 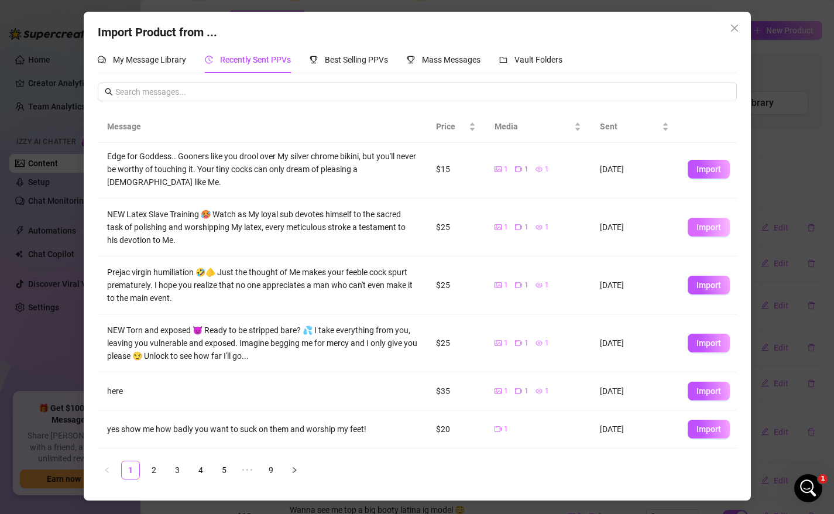 What do you see at coordinates (210, 388) in the screenshot?
I see `button: Send a message…` at bounding box center [210, 388].